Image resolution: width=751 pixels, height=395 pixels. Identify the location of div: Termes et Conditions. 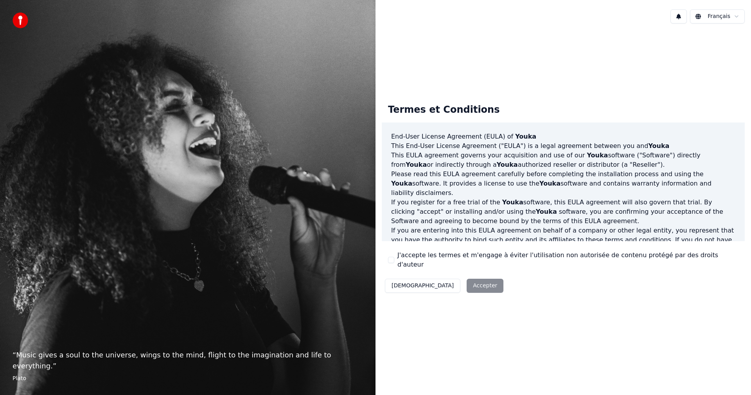
(444, 110).